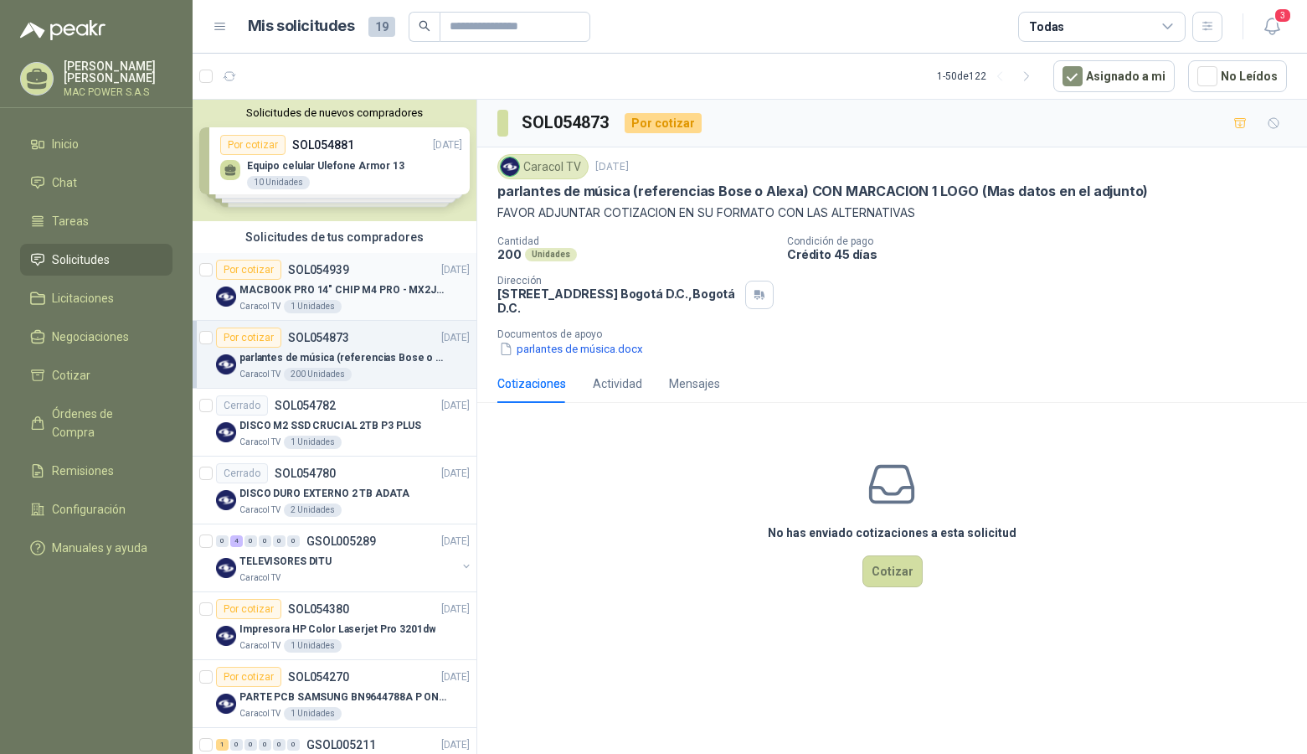  What do you see at coordinates (343, 290) in the screenshot?
I see `p: MACBOOK PRO 14" CHIP M4 PRO - MX2J3E/A` at bounding box center [343, 290].